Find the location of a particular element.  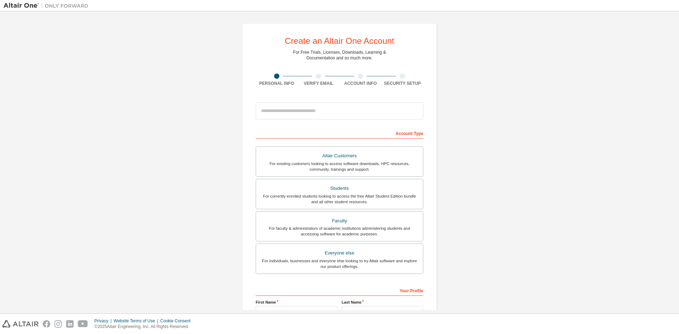

div: For existing customers looking to access software downloads, HPC resources, community, trainings ... is located at coordinates (339, 167).